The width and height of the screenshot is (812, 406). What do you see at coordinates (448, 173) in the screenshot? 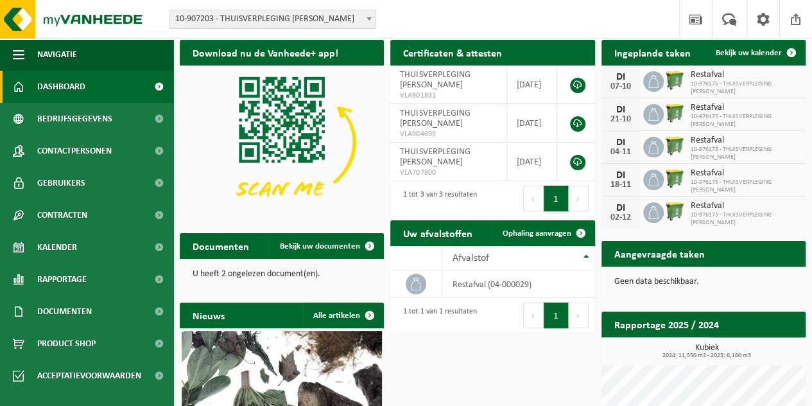
I see `span: VLA707800` at bounding box center [448, 173].